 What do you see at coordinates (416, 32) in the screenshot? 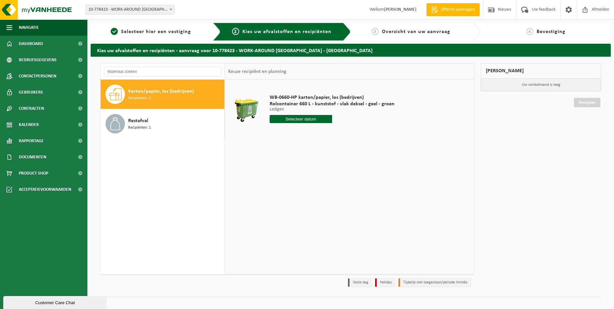
I see `span: Overzicht van uw aanvraag` at bounding box center [416, 32].